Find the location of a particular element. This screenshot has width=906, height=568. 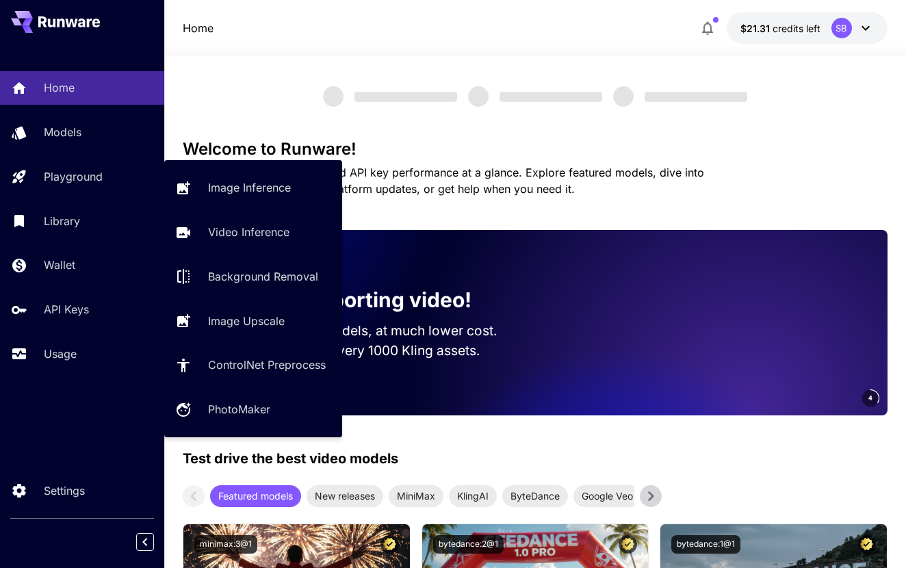

div: Collapse sidebar is located at coordinates (155, 542).